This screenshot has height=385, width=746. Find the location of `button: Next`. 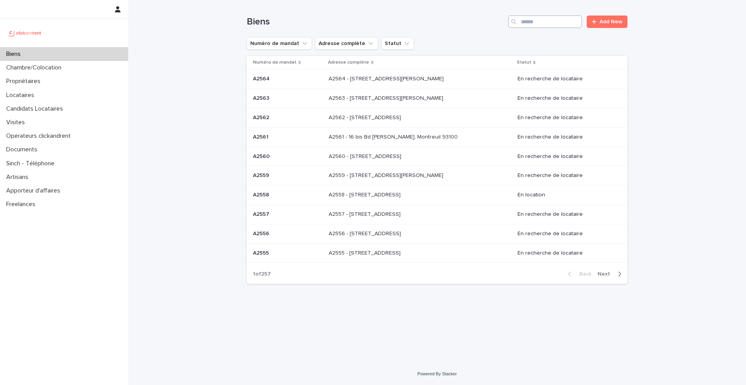

button: Next is located at coordinates (611, 274).